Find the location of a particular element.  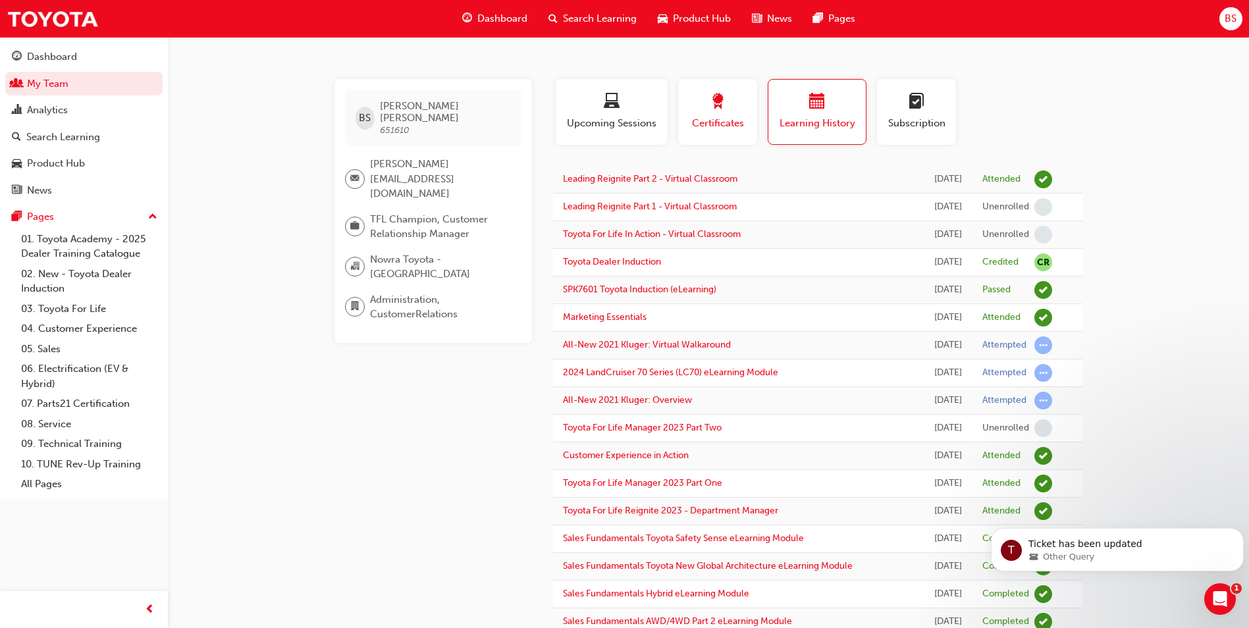

div: Tue Sep 24 2024 12:21:12 GMT+1000 (Australian Eastern Standard Time) is located at coordinates (948, 290).